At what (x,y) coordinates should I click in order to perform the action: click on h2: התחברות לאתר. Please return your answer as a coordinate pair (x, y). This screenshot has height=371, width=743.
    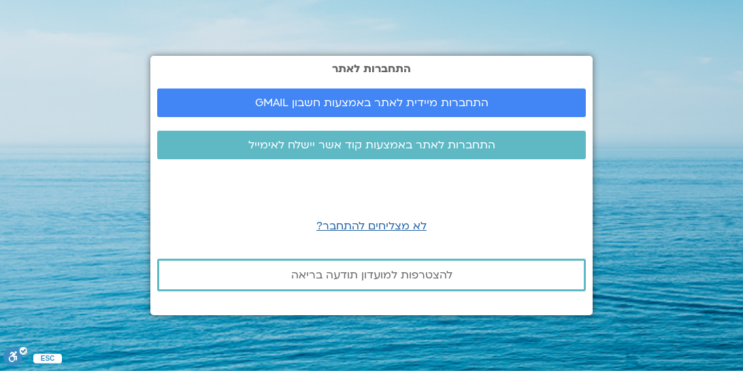
    Looking at the image, I should click on (371, 69).